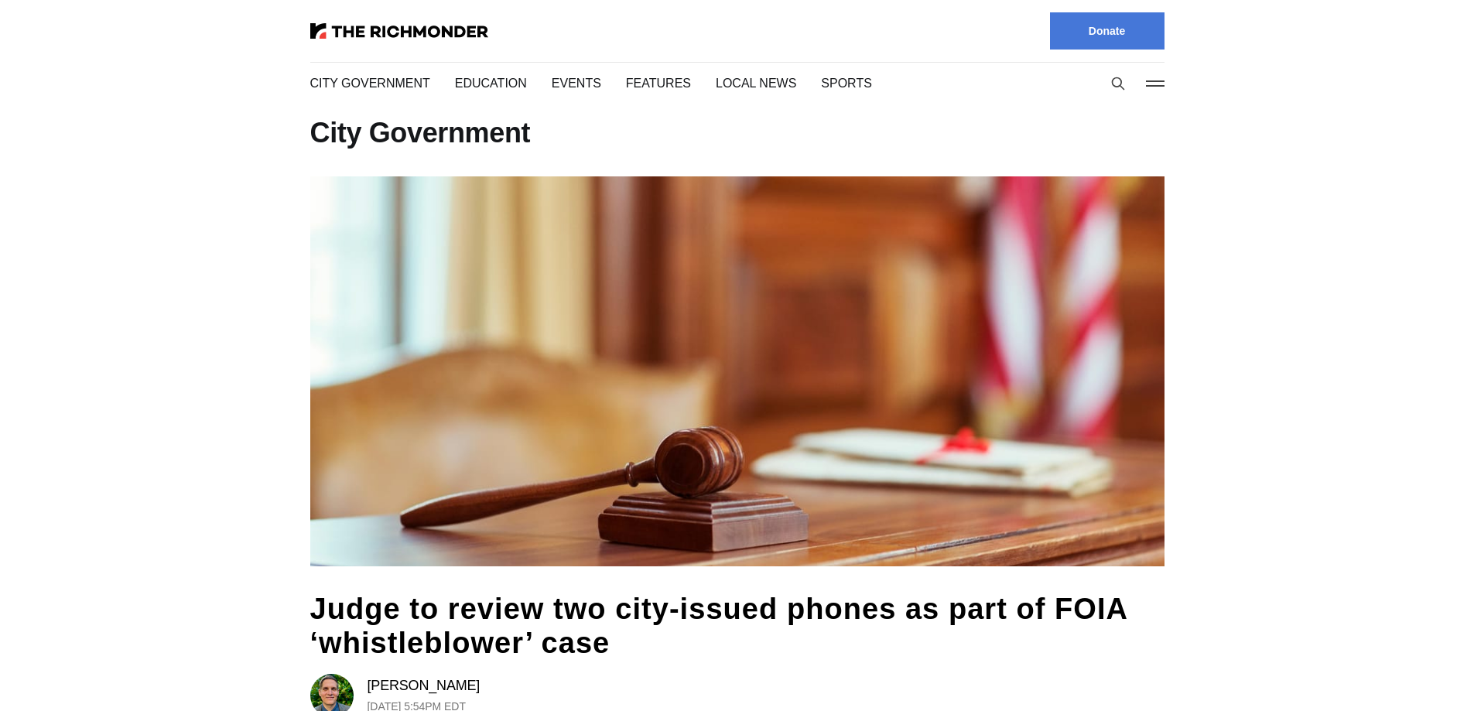  I want to click on a: Local News, so click(741, 83).